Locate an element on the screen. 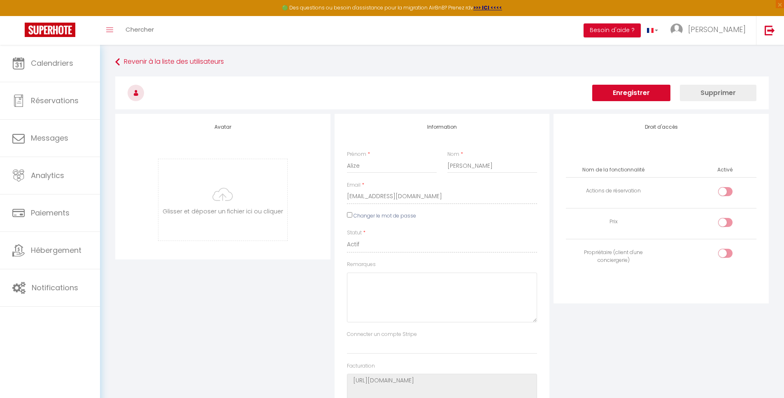  span: Hébergement is located at coordinates (56, 250).